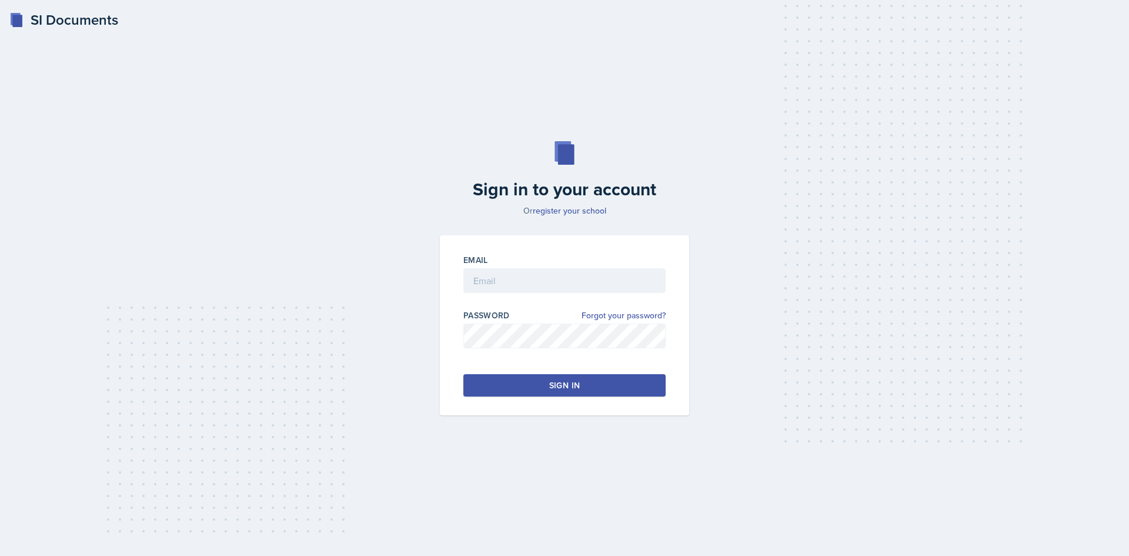 This screenshot has width=1129, height=556. What do you see at coordinates (569, 210) in the screenshot?
I see `a: register your school` at bounding box center [569, 210].